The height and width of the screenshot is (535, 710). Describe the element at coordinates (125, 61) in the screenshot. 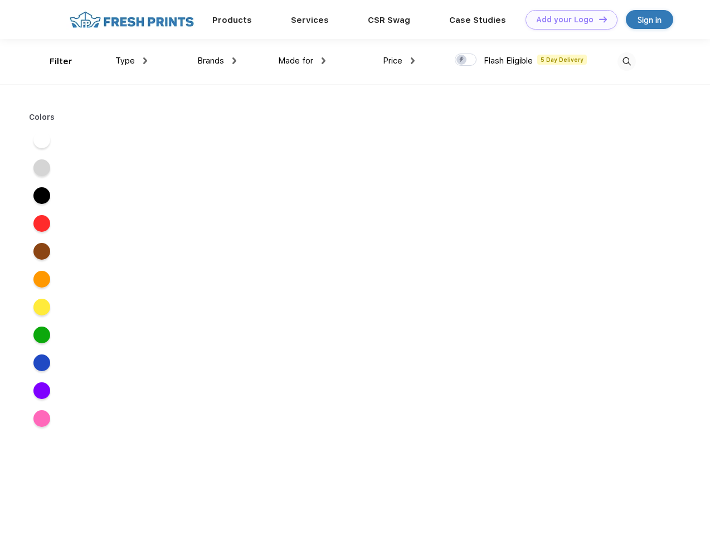

I see `span: Type` at that location.